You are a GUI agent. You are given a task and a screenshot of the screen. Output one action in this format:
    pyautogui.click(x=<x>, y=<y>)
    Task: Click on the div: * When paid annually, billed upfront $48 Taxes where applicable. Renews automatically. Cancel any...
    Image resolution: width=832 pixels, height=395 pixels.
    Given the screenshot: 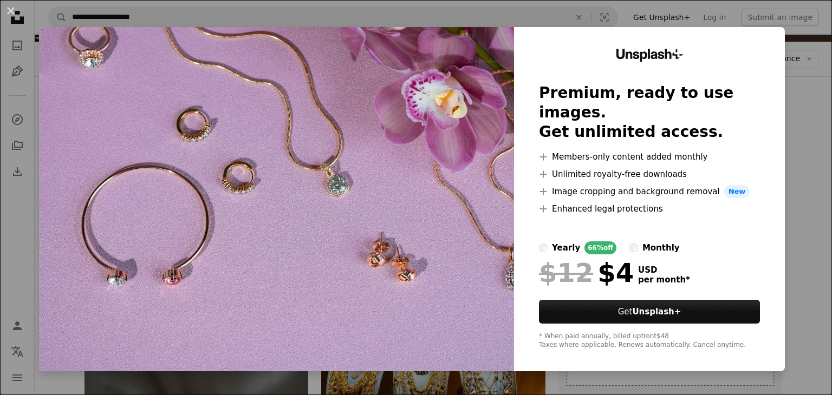 What is the action you would take?
    pyautogui.click(x=649, y=341)
    